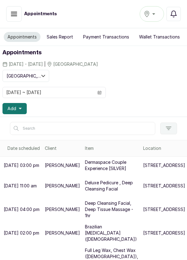  What do you see at coordinates (164, 148) in the screenshot?
I see `div: Location` at bounding box center [164, 148].